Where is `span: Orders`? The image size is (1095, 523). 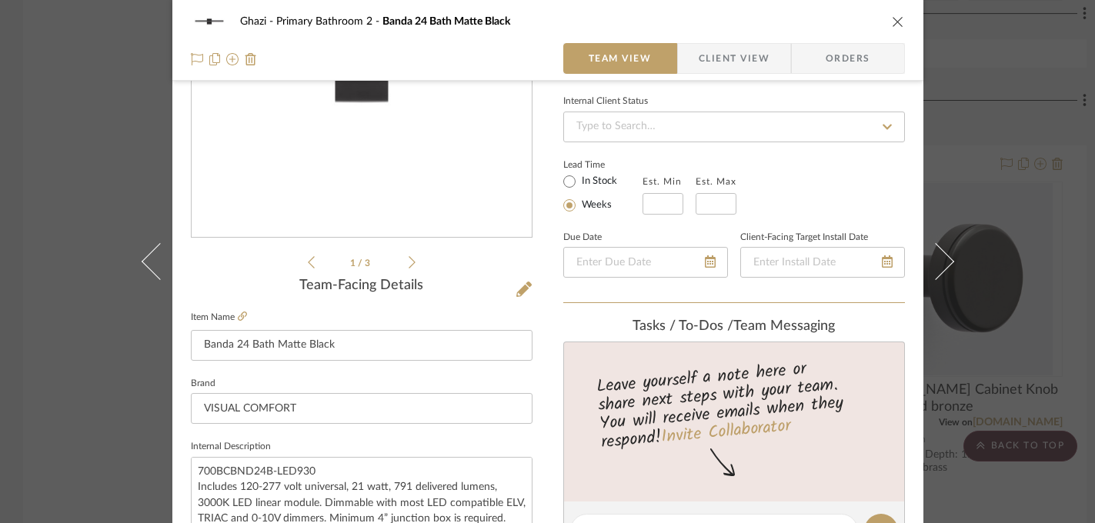 span: Orders is located at coordinates (848, 58).